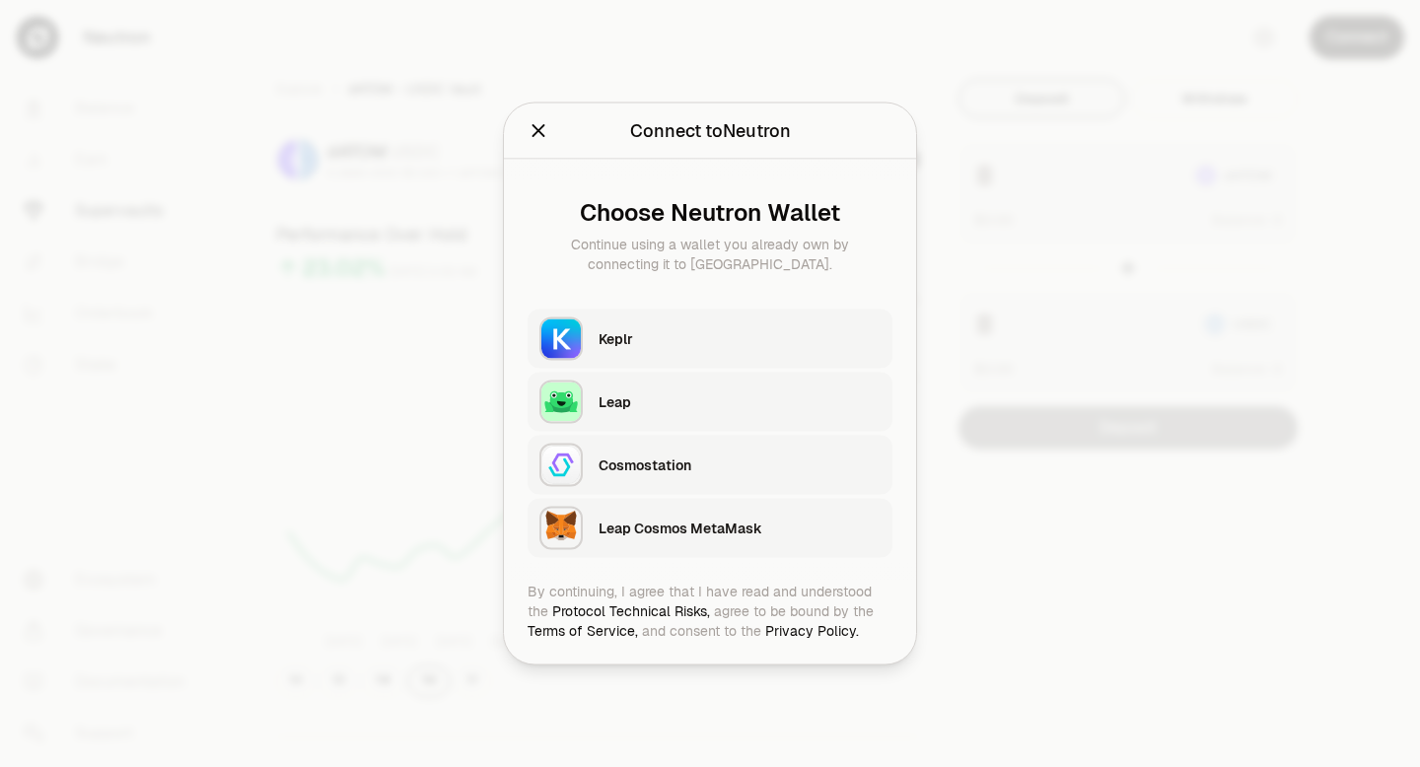 This screenshot has width=1420, height=767. Describe the element at coordinates (740, 339) in the screenshot. I see `div: Keplr` at that location.